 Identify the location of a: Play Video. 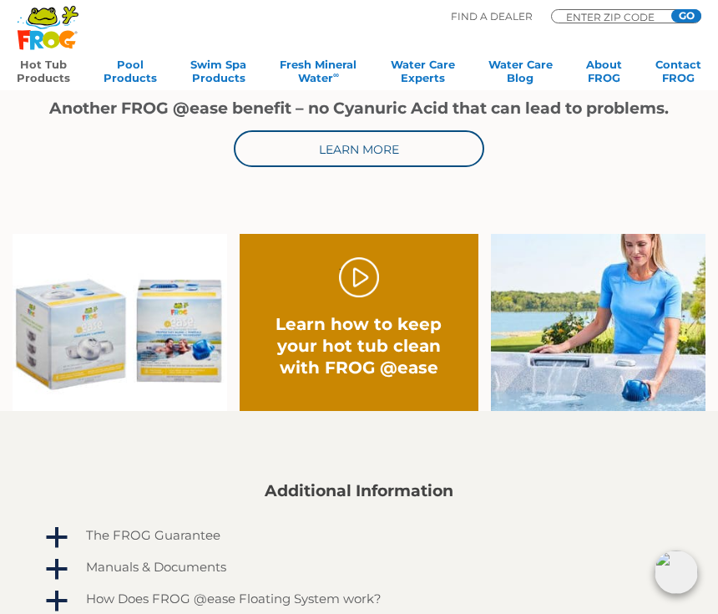
(359, 277).